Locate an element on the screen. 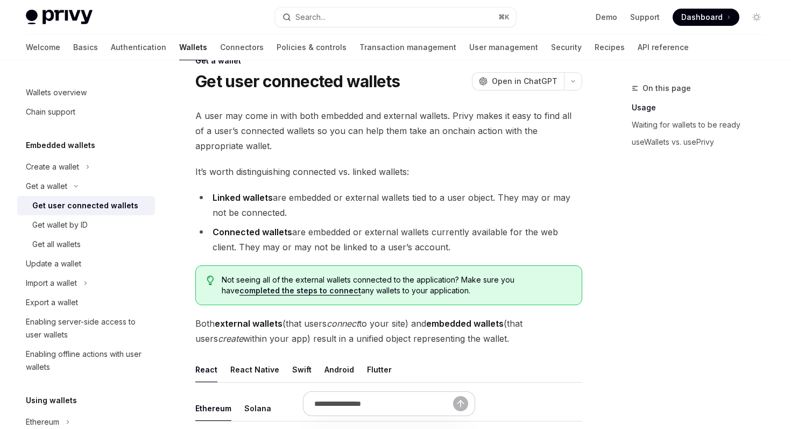 Image resolution: width=791 pixels, height=429 pixels. div: Wallets overview is located at coordinates (56, 93).